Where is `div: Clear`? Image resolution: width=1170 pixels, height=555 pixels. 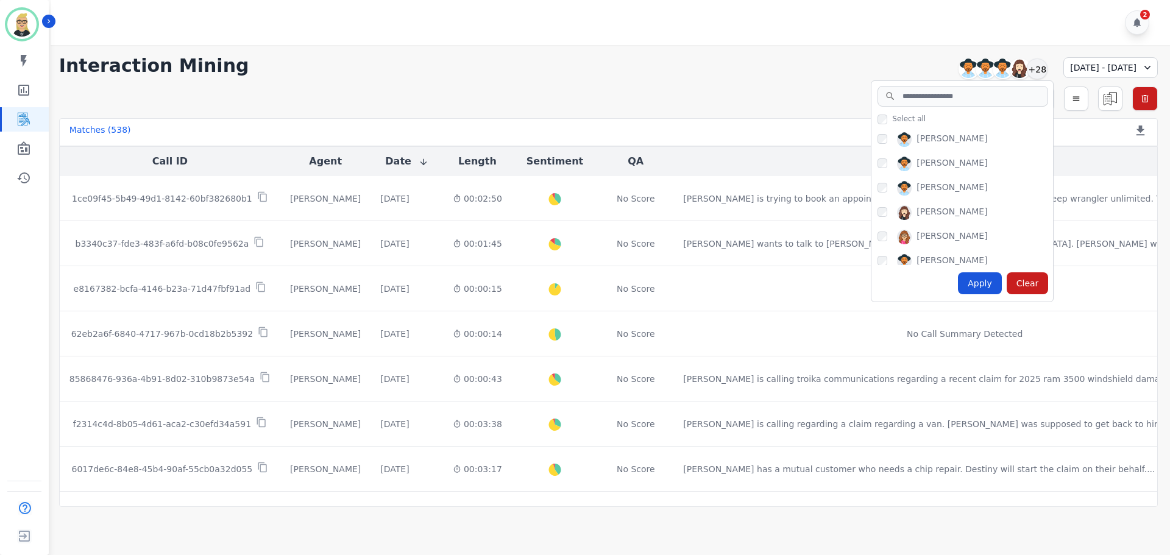 div: Clear is located at coordinates (1027, 283).